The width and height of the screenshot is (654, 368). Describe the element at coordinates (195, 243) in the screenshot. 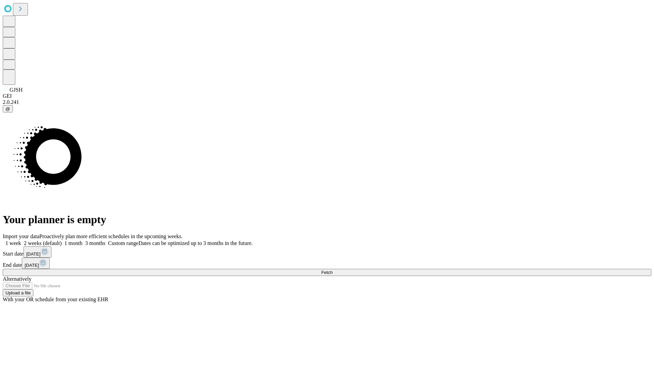

I see `span: Dates can be optimized up to 3 months in the future.` at that location.